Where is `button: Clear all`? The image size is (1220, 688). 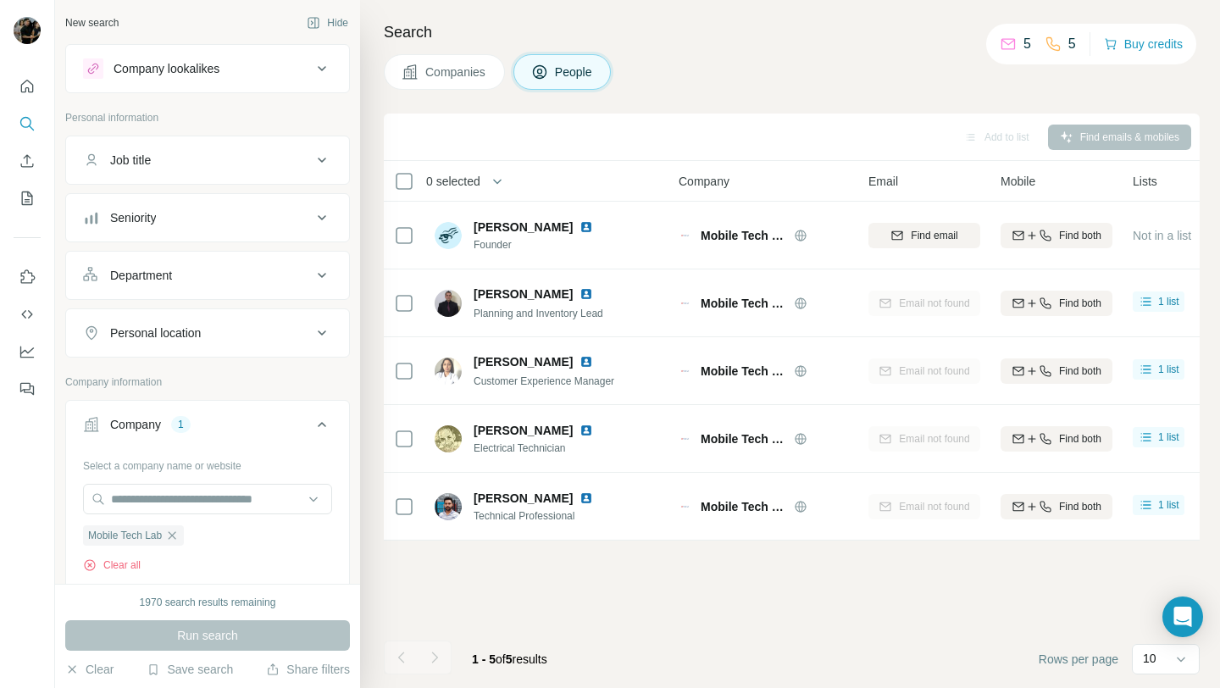 button: Clear all is located at coordinates (112, 565).